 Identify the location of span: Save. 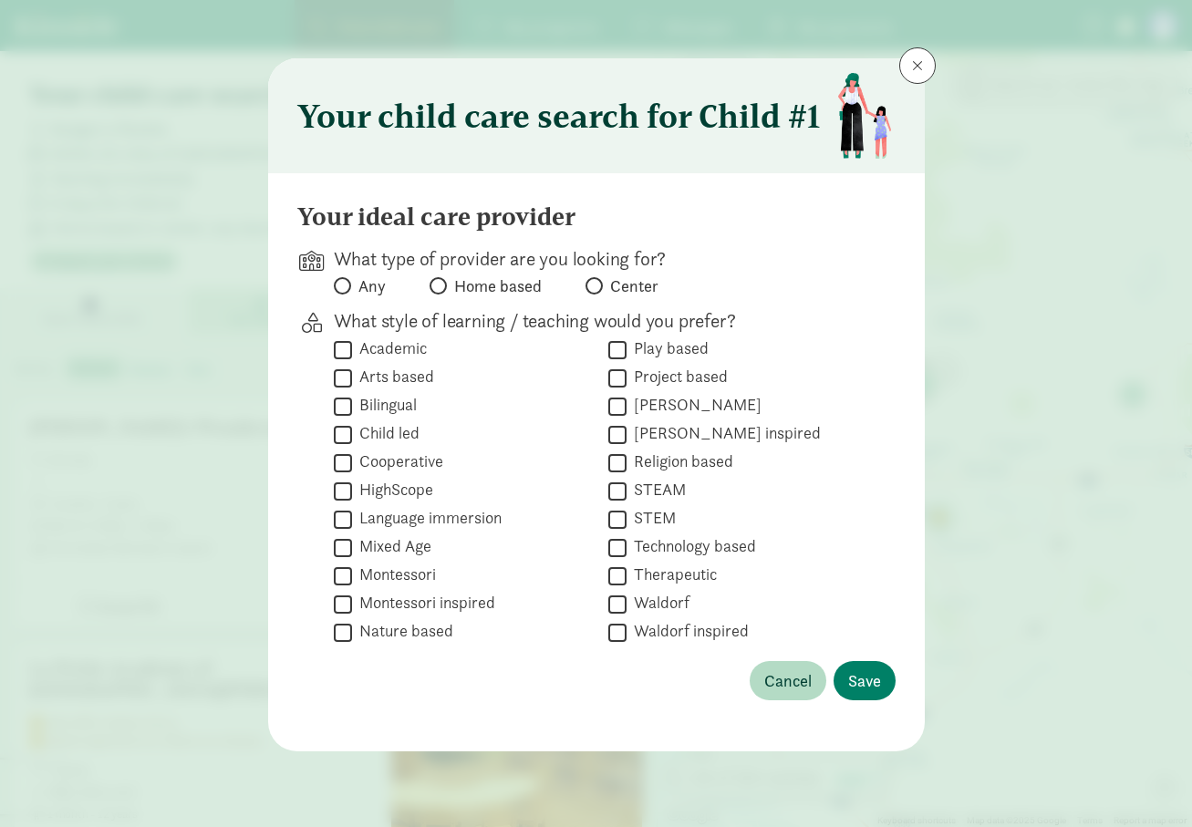
(864, 680).